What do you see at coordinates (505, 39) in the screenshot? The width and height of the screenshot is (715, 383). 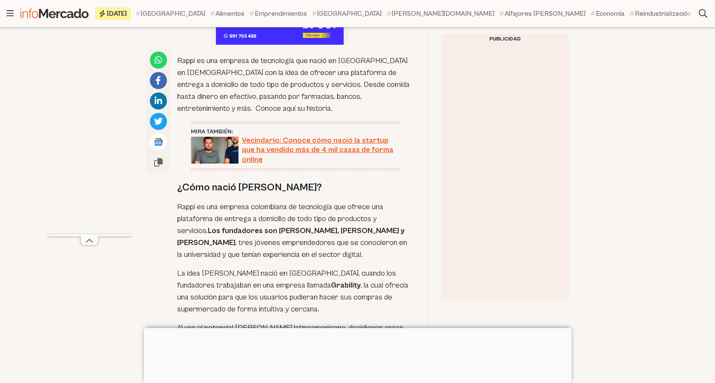 I see `div: Publicidad` at bounding box center [505, 39].